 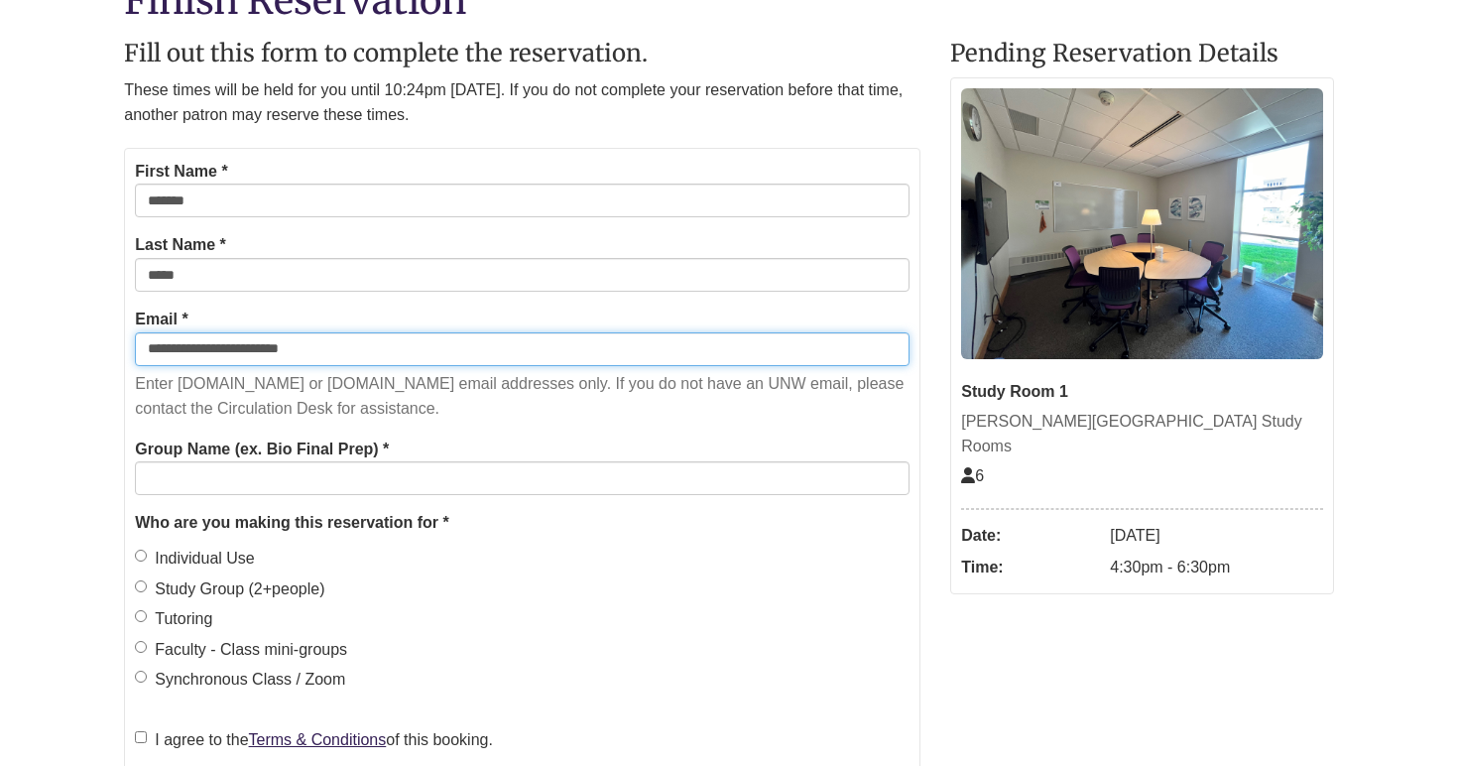 What do you see at coordinates (262, 449) in the screenshot?
I see `label: Group Name (ex. Bio Final Prep) *` at bounding box center [262, 449].